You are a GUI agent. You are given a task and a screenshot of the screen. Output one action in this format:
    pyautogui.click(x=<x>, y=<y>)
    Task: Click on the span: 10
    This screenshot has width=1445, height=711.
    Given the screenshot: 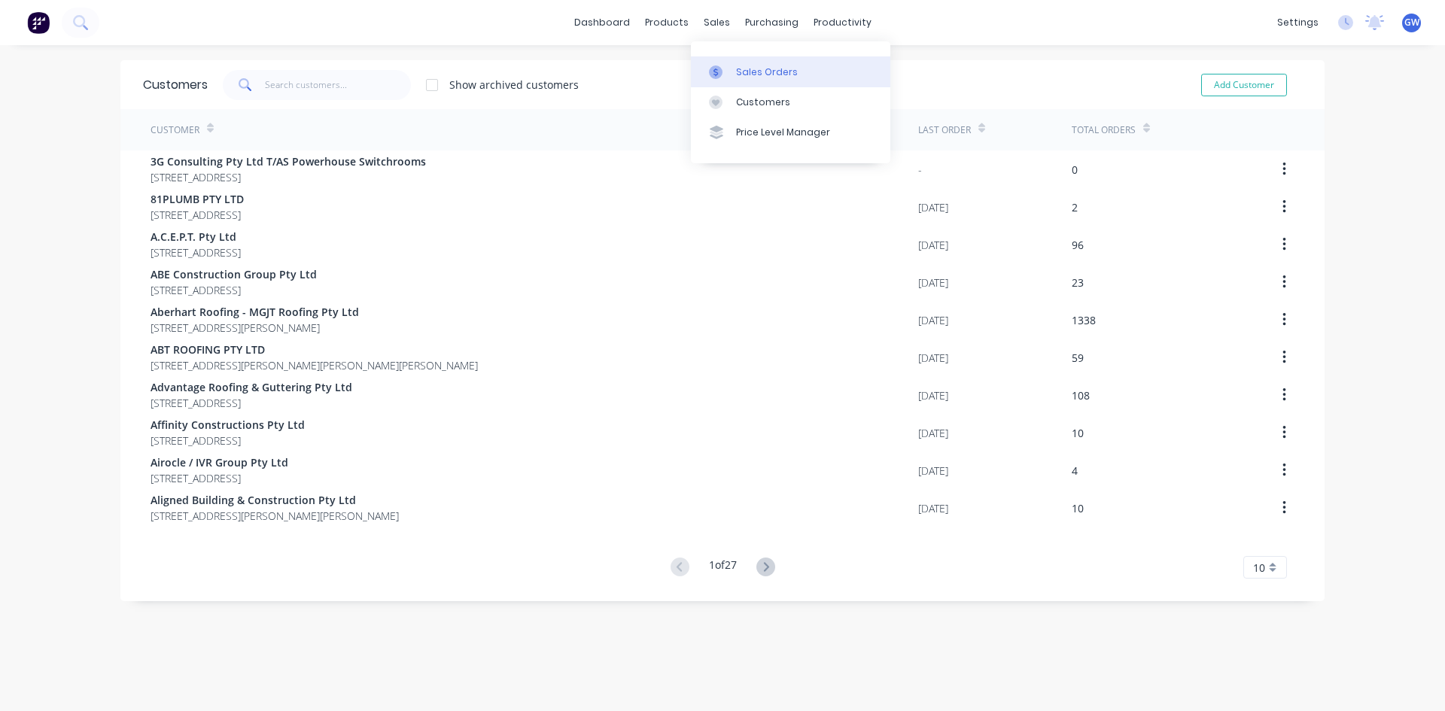 What is the action you would take?
    pyautogui.click(x=1259, y=567)
    